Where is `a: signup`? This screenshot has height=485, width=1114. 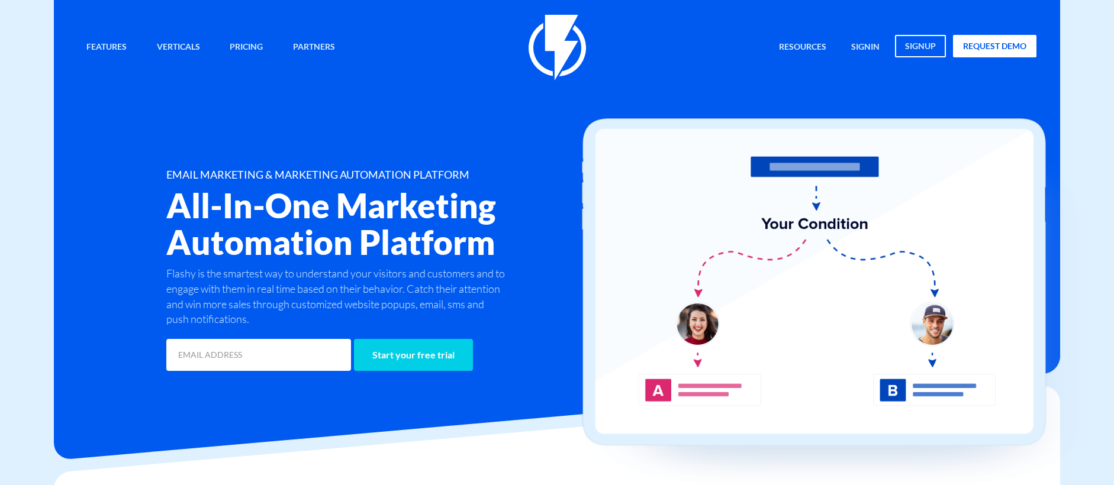
a: signup is located at coordinates (920, 46).